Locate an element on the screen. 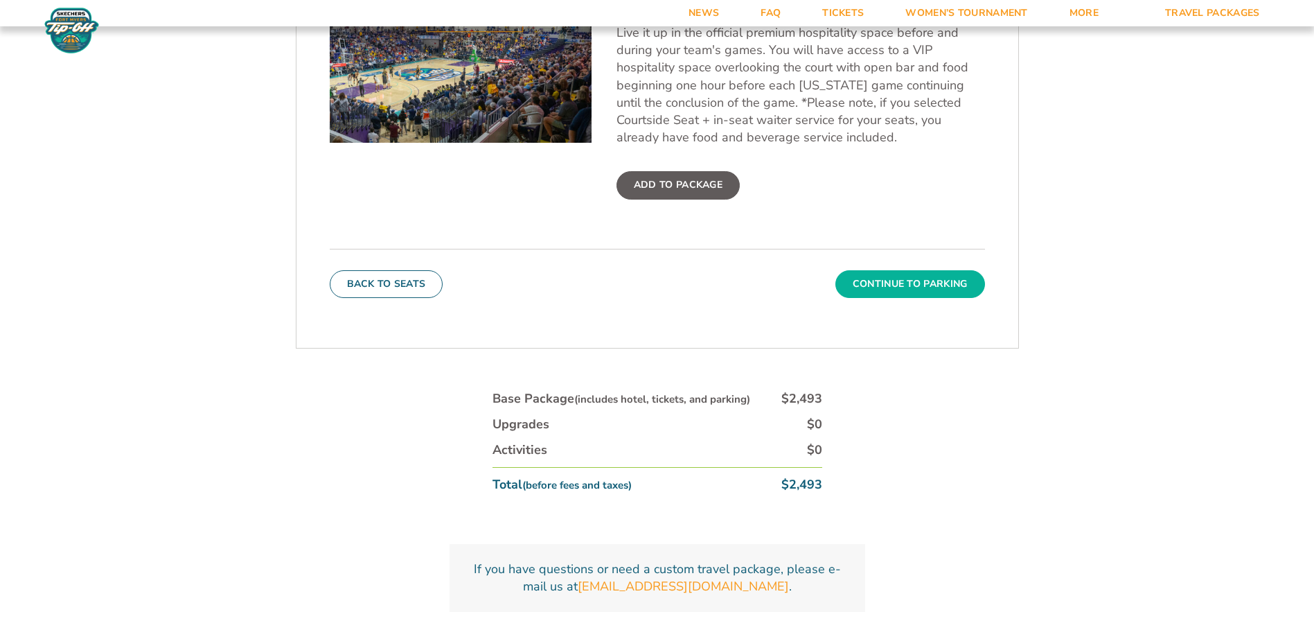 Image resolution: width=1314 pixels, height=639 pixels. label: Add To Package is located at coordinates (678, 185).